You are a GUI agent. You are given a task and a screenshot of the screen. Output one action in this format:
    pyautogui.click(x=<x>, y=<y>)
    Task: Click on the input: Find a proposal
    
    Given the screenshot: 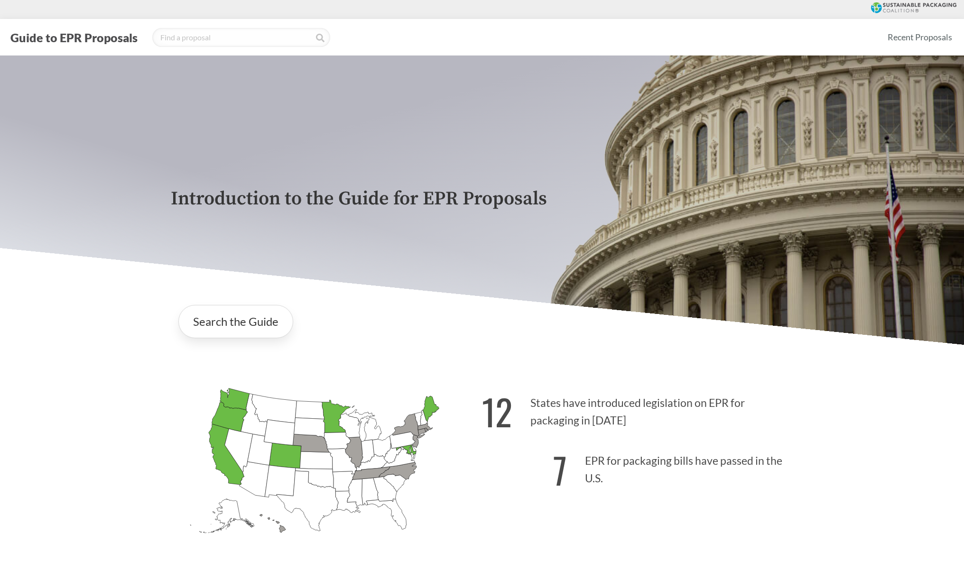 What is the action you would take?
    pyautogui.click(x=241, y=37)
    